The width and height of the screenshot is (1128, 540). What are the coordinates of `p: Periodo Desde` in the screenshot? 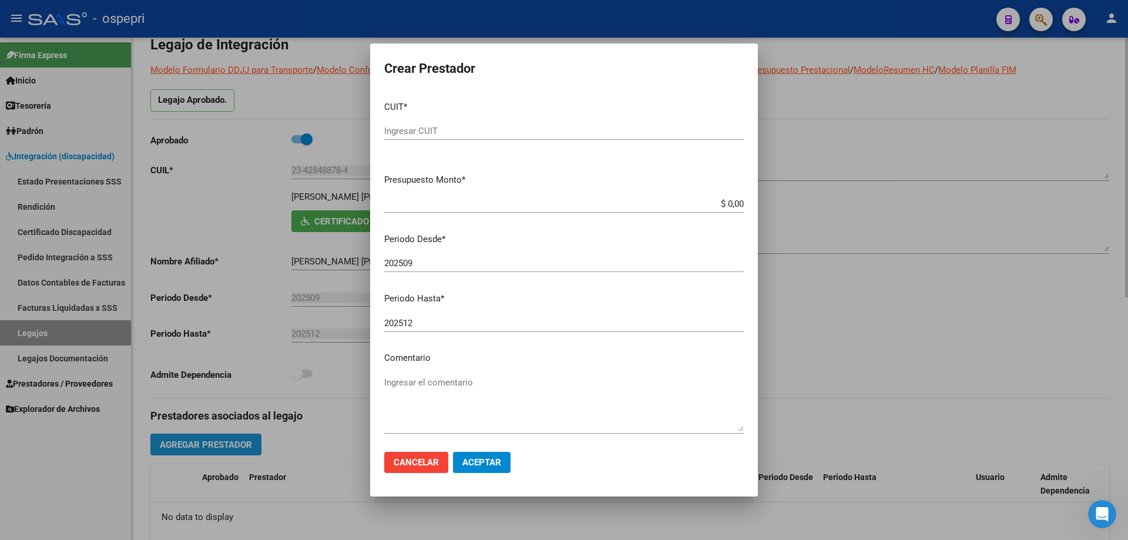 It's located at (564, 239).